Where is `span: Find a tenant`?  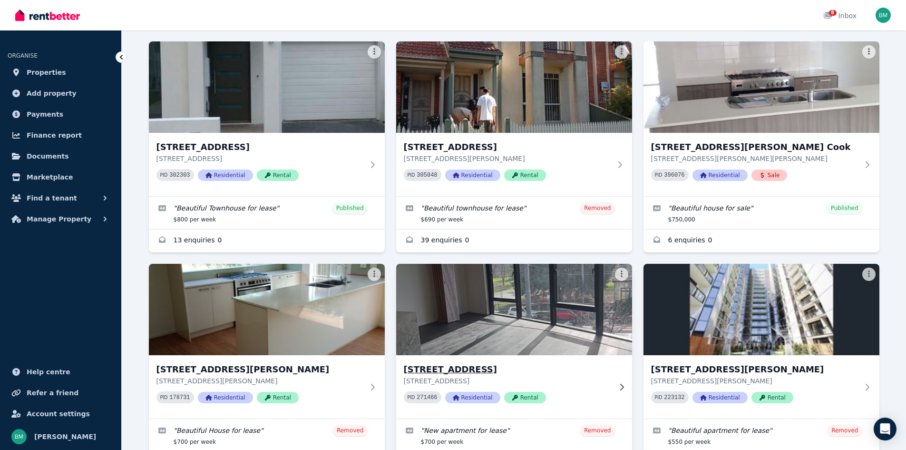 span: Find a tenant is located at coordinates (52, 198).